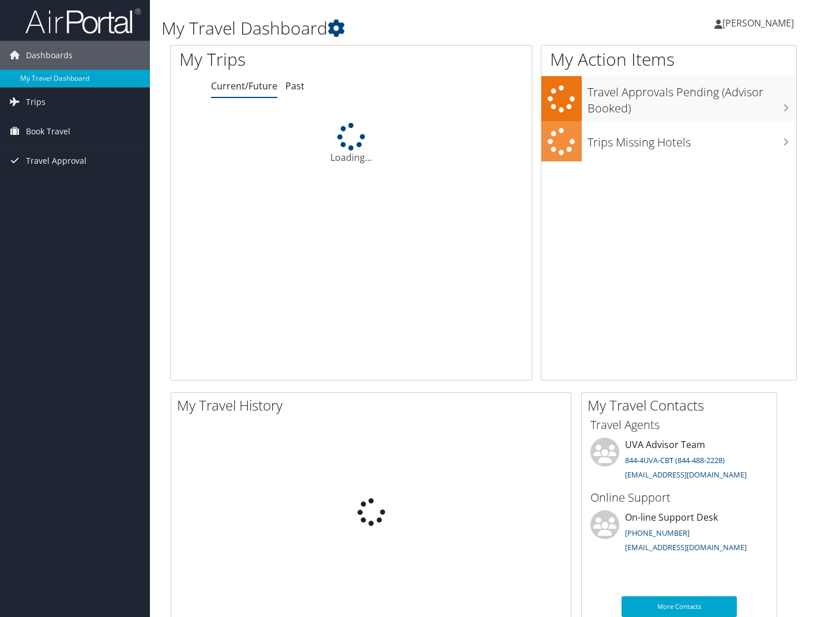 This screenshot has height=617, width=817. Describe the element at coordinates (83, 21) in the screenshot. I see `img: airportal-logo.png` at that location.